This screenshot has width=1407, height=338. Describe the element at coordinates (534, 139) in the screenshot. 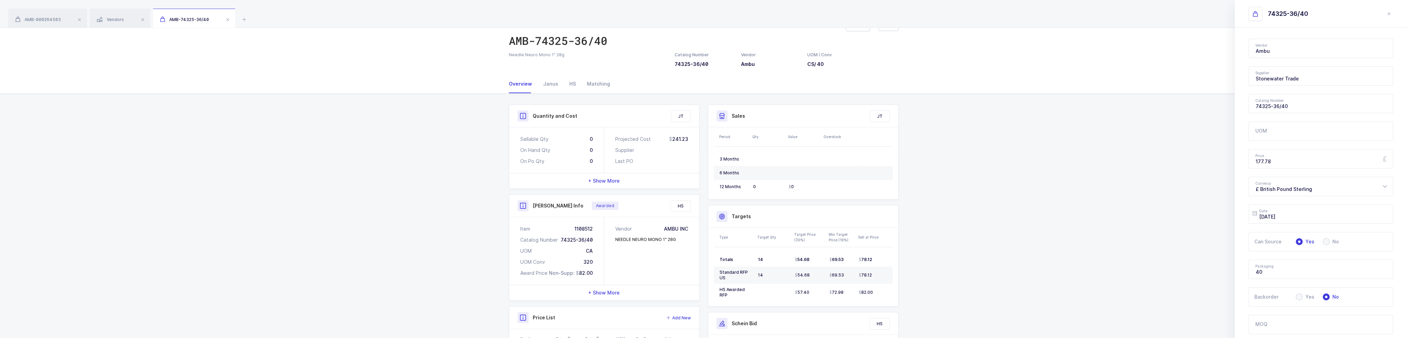

I see `div: Sellable Qty` at that location.